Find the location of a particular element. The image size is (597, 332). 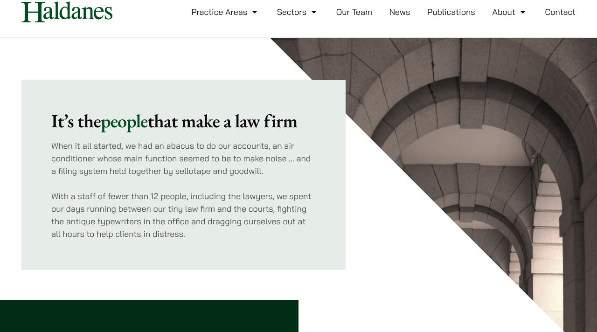

a: Contact is located at coordinates (560, 12).